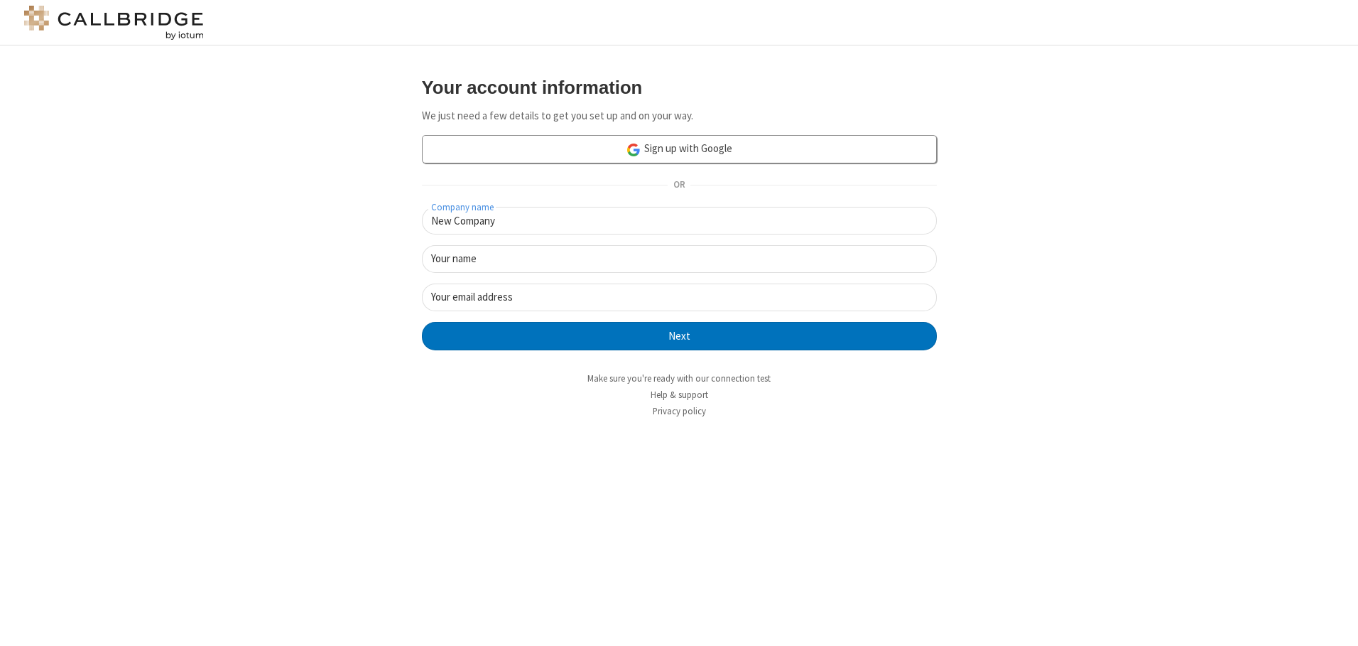  I want to click on span: OR, so click(679, 185).